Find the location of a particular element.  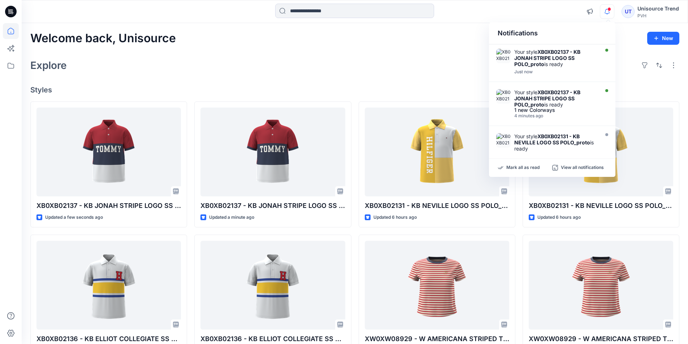

strong: XB0XB02131 - KB NEVILLE LOGO SS POLO_proto is located at coordinates (552, 139).